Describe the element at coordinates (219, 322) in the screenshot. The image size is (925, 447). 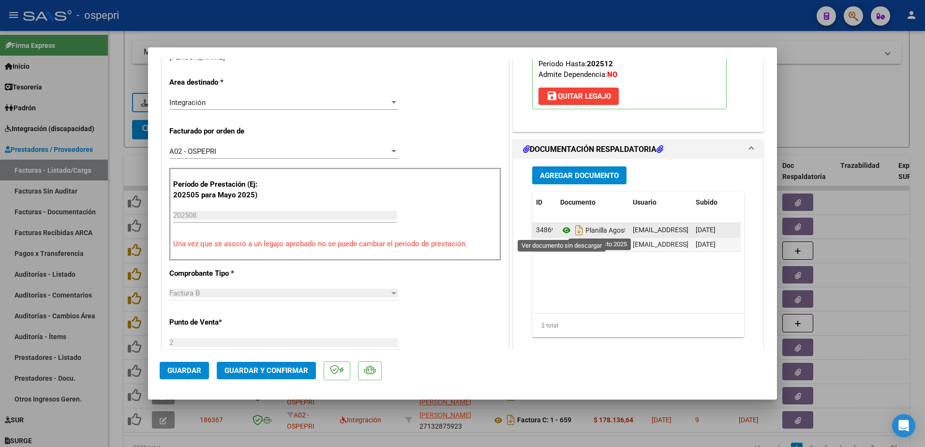
I see `p: Punto de Venta` at that location.